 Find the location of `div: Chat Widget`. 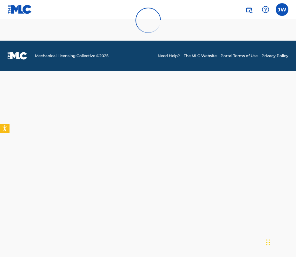

div: Chat Widget is located at coordinates (280, 242).